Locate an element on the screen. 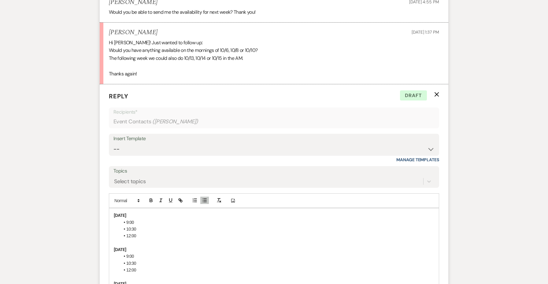  div: Event Contacts is located at coordinates (274, 122).